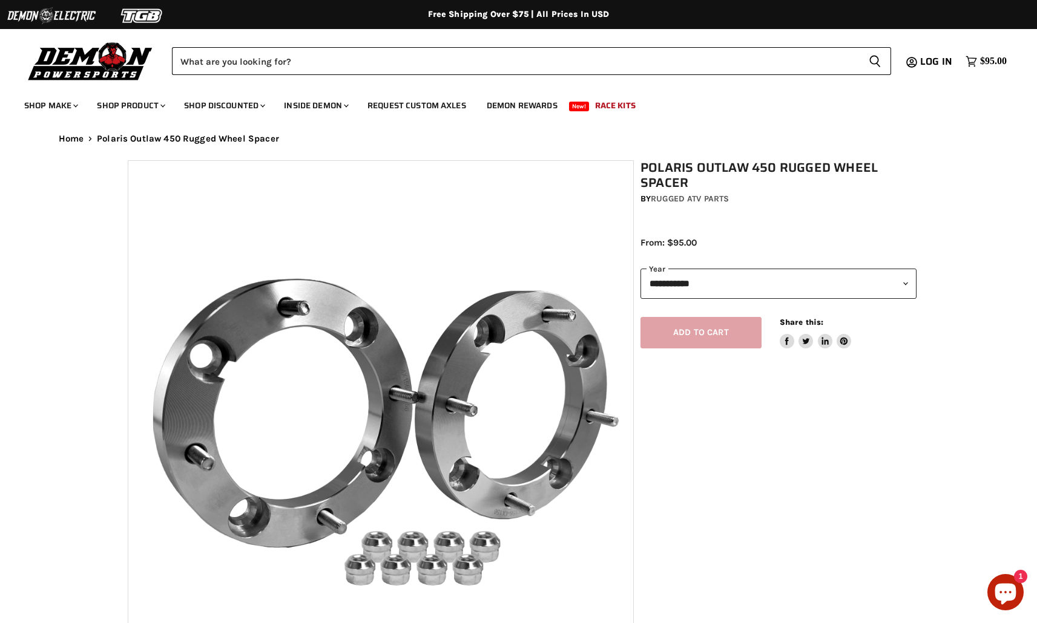 The width and height of the screenshot is (1037, 623). I want to click on span: $95.00, so click(993, 61).